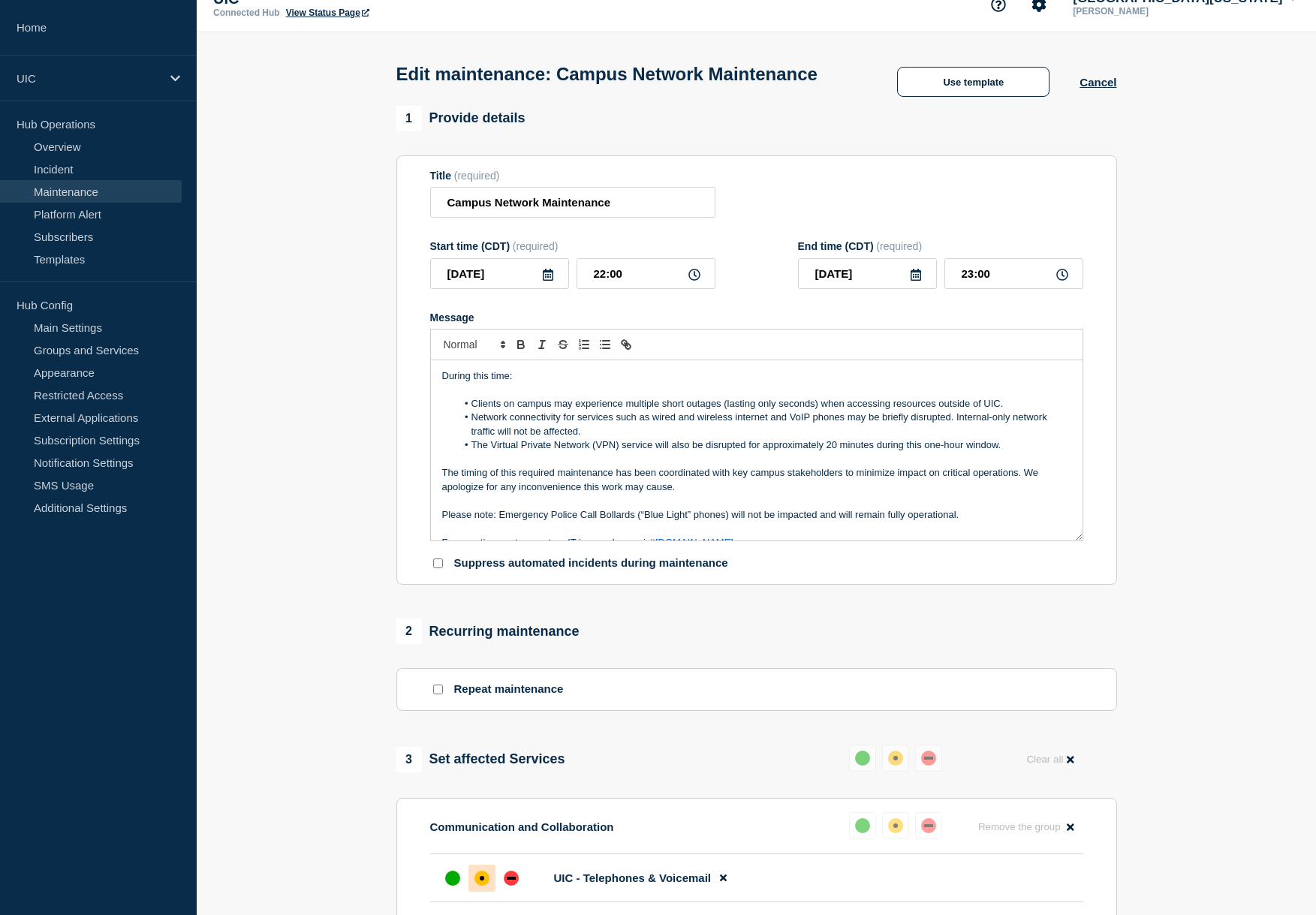 The height and width of the screenshot is (915, 1316). I want to click on button: Clear all, so click(1050, 759).